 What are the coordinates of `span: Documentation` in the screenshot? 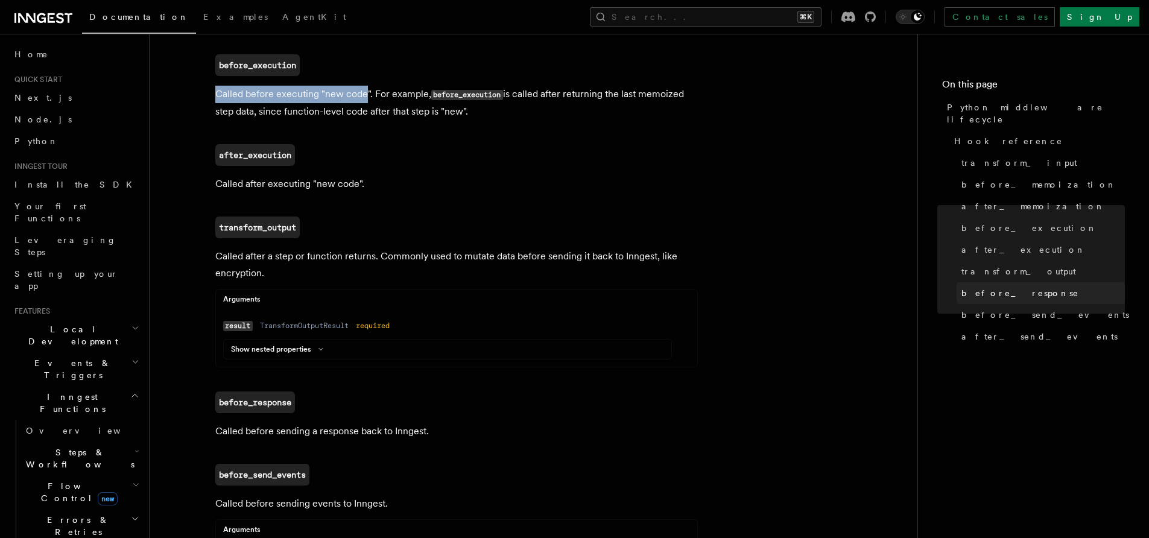 It's located at (139, 17).